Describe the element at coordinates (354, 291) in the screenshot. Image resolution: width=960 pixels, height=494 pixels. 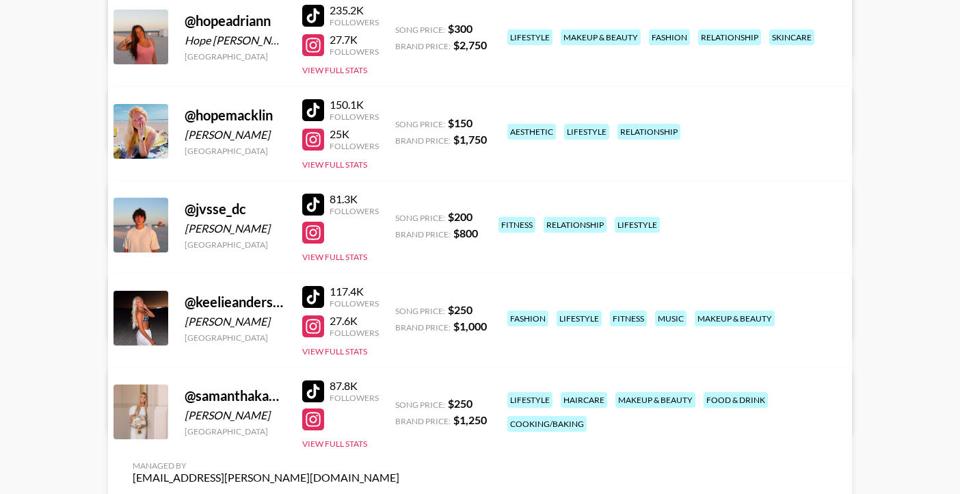
I see `div: 117.4K` at that location.